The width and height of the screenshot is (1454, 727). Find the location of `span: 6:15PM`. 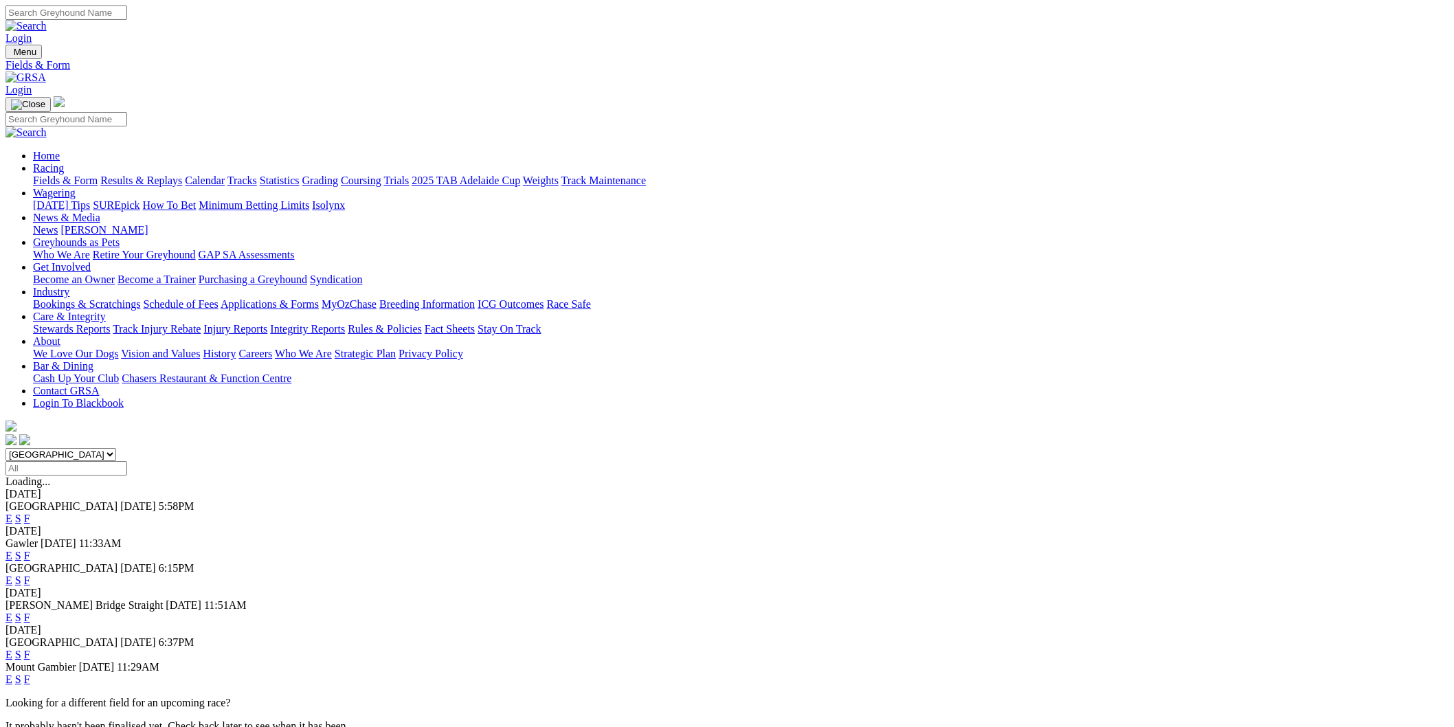

span: 6:15PM is located at coordinates (177, 568).